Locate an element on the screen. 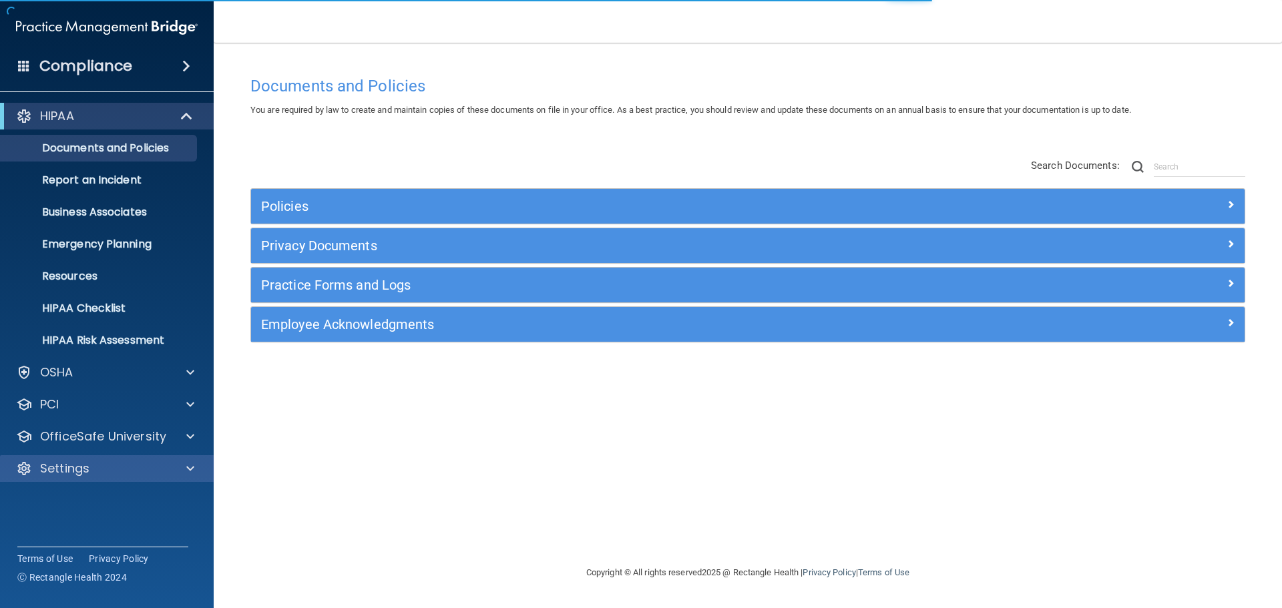 The height and width of the screenshot is (608, 1282). input: Search is located at coordinates (1200, 167).